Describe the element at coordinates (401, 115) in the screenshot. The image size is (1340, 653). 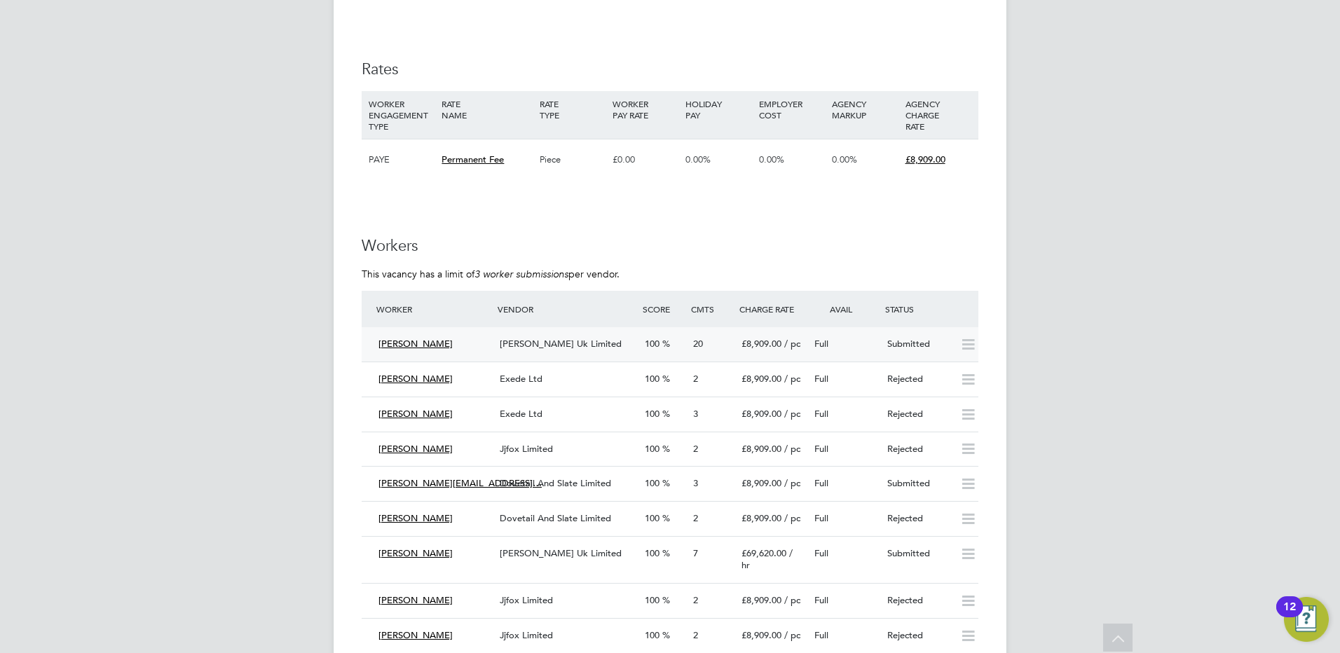
I see `div: WORKER ENGAGEMENT TYPE` at that location.